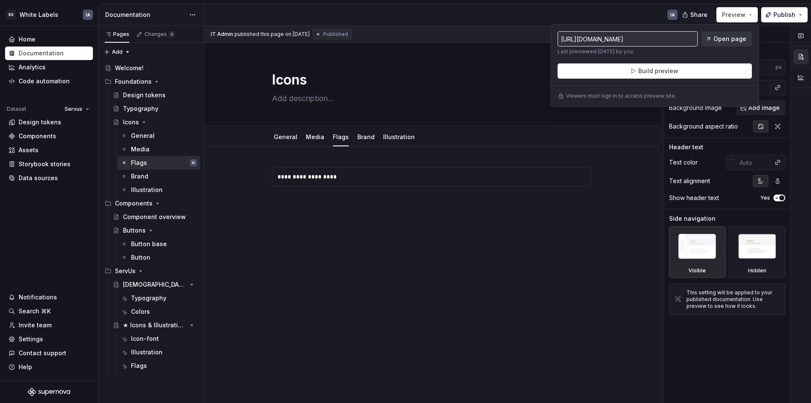  I want to click on span: Published, so click(335, 34).